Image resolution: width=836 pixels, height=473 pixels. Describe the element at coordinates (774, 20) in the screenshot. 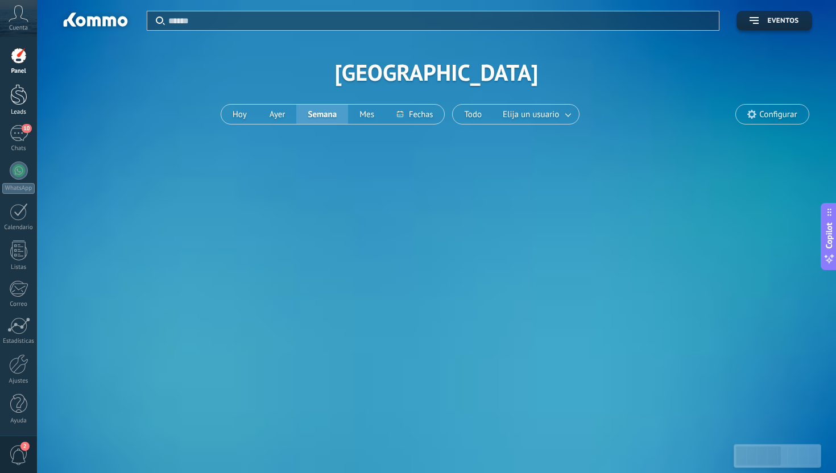

I see `button: Eventos` at that location.